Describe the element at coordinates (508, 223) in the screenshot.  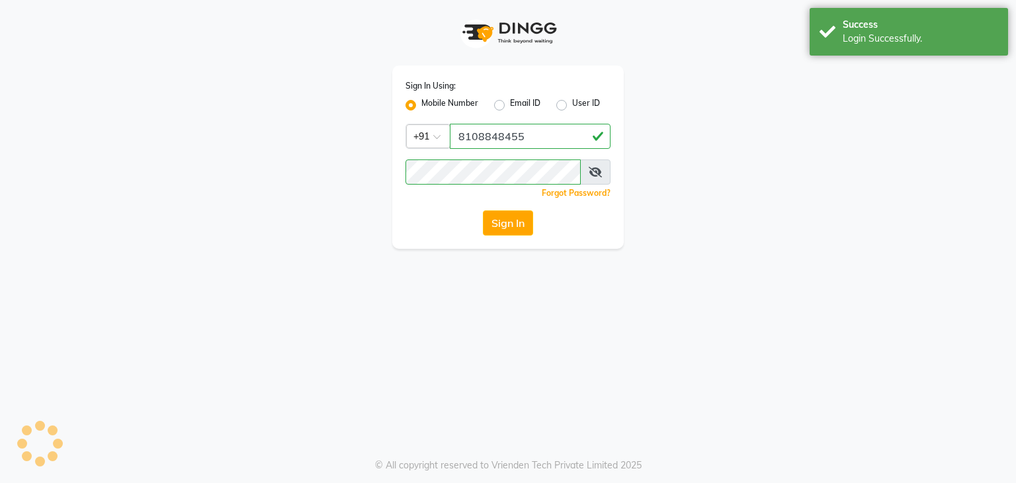
I see `button: Sign In` at that location.